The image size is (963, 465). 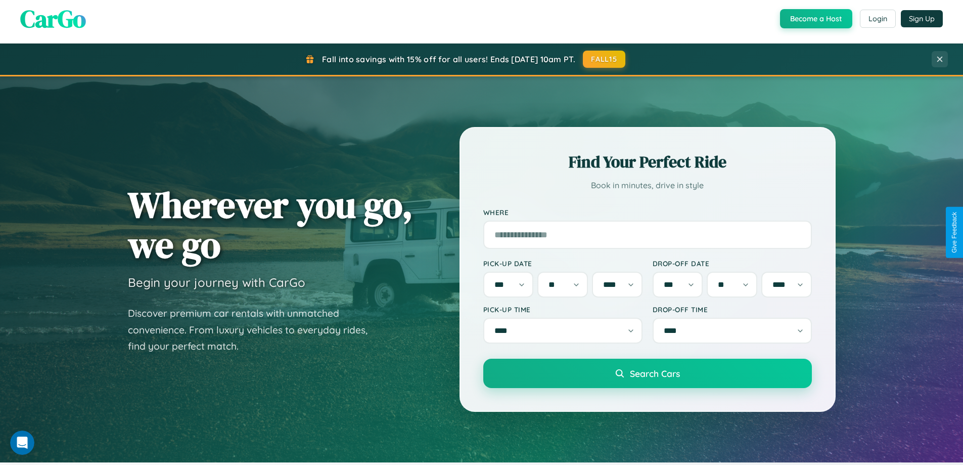 I want to click on label: Where, so click(x=647, y=212).